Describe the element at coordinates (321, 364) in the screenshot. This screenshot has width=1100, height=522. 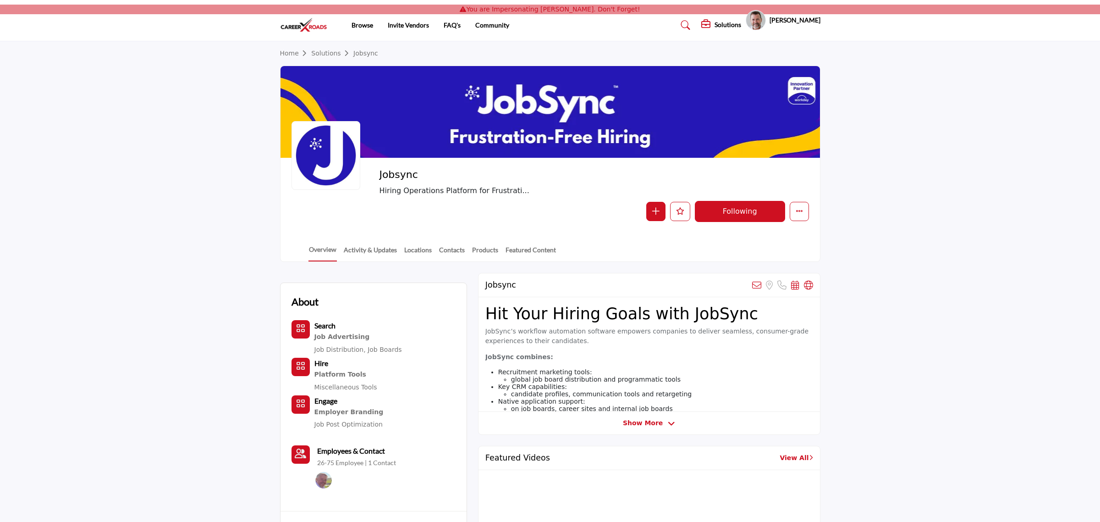
I see `a: Hire` at that location.